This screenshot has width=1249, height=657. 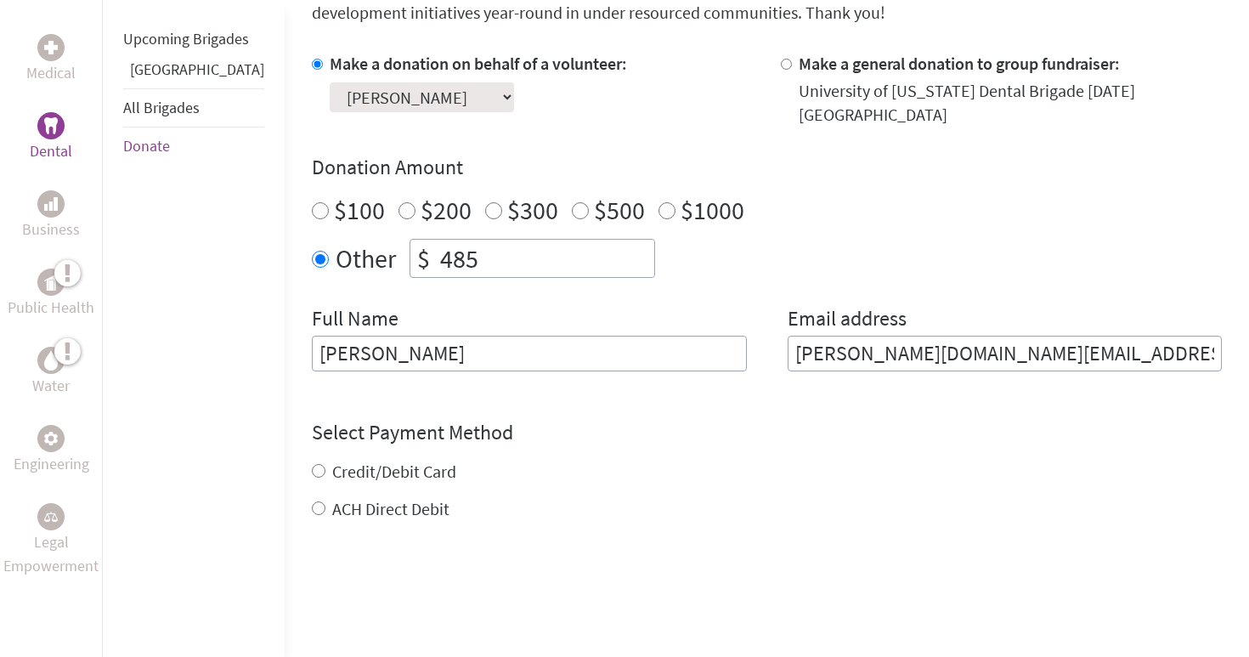 What do you see at coordinates (51, 450) in the screenshot?
I see `a: EngineeringEngineering` at bounding box center [51, 450].